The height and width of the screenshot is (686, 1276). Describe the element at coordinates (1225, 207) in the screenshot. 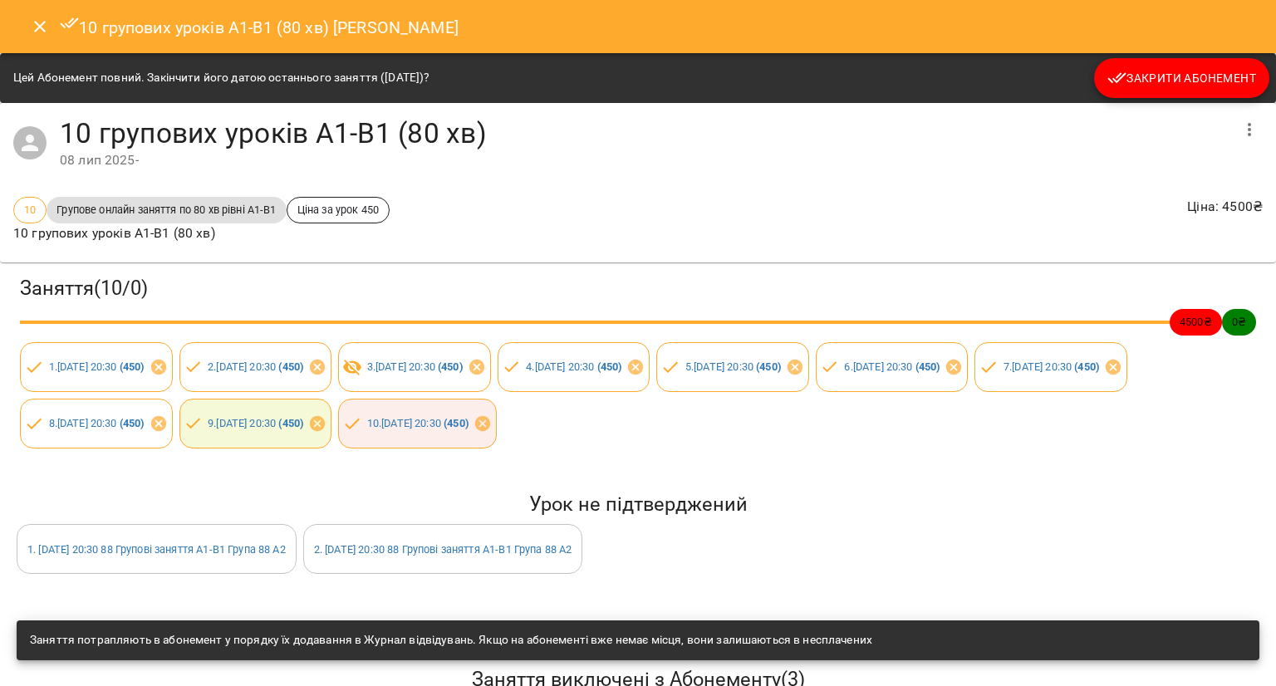

I see `p: Ціна : 4500 ₴` at that location.